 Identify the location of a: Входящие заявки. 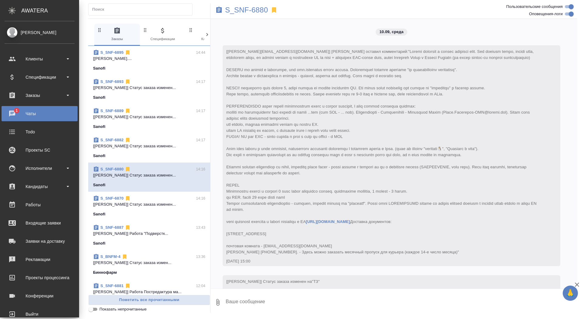
(40, 223).